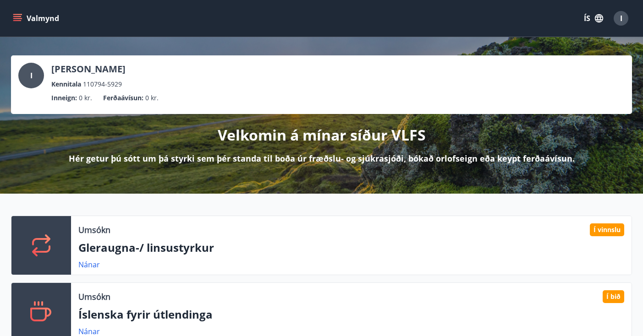 This screenshot has height=336, width=643. What do you see at coordinates (351, 315) in the screenshot?
I see `p: Íslenska fyrir útlendinga` at bounding box center [351, 315].